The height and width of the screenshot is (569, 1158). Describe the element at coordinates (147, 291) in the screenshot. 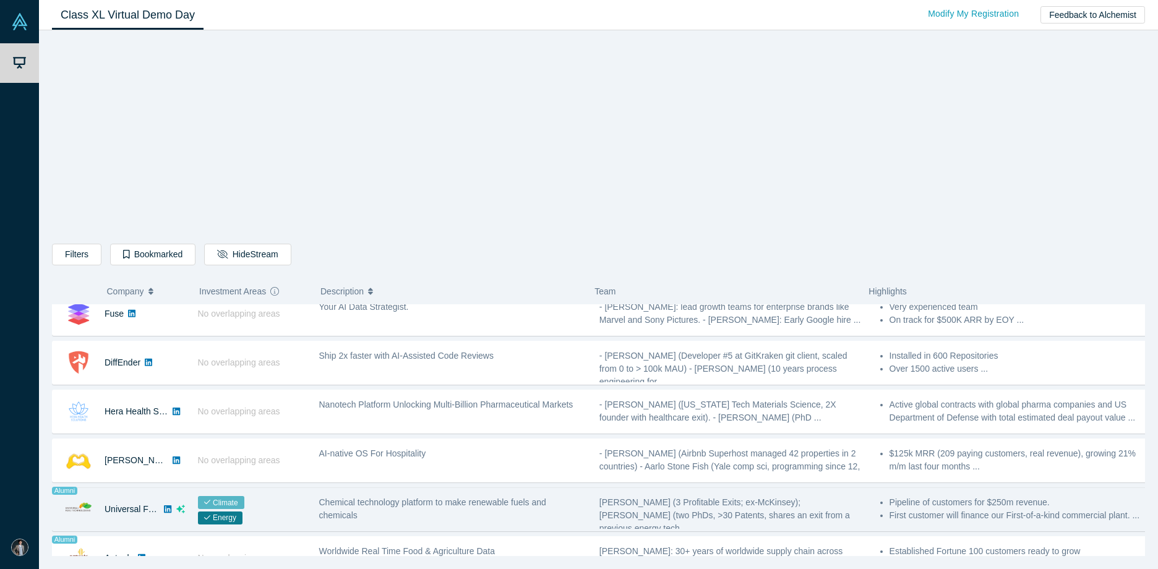

I see `button: Company` at that location.